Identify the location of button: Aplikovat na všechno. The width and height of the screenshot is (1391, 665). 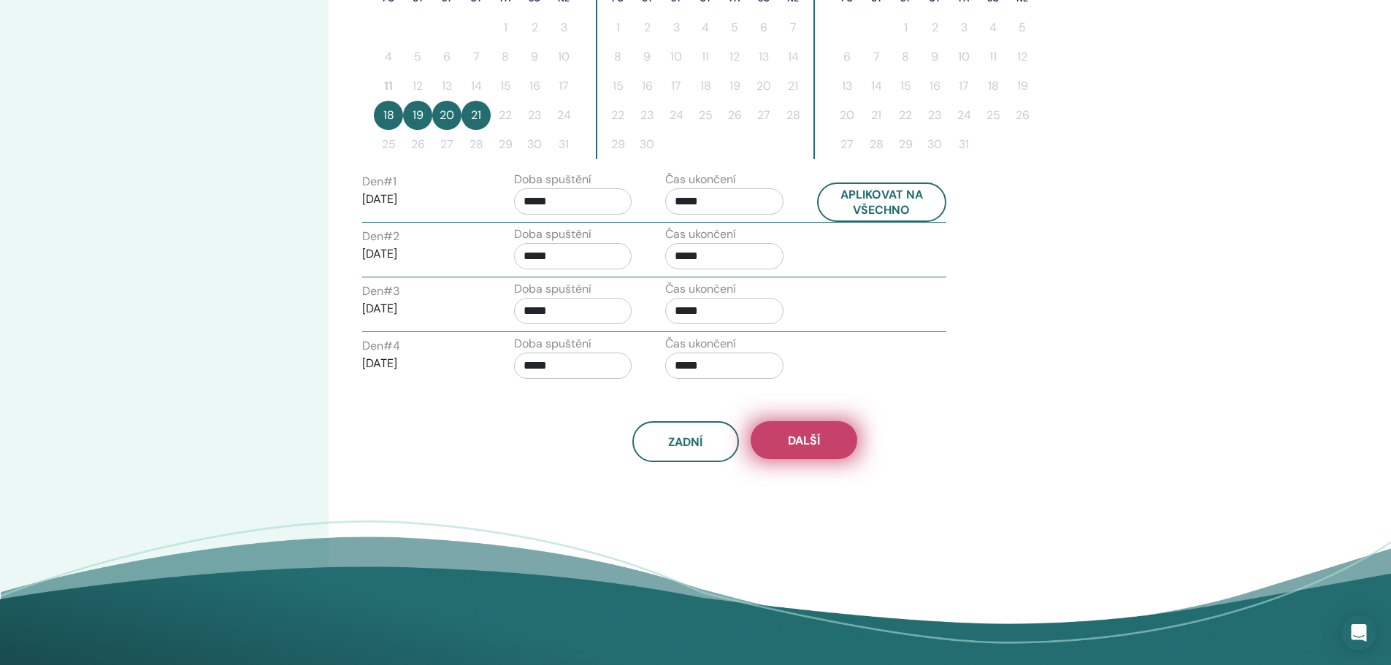
(882, 202).